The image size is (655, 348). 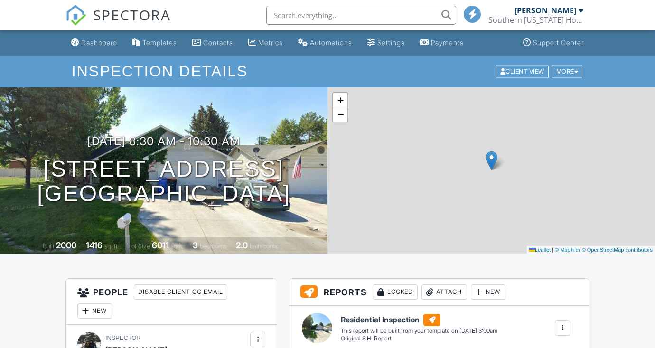 What do you see at coordinates (155, 43) in the screenshot?
I see `a: Templates` at bounding box center [155, 43].